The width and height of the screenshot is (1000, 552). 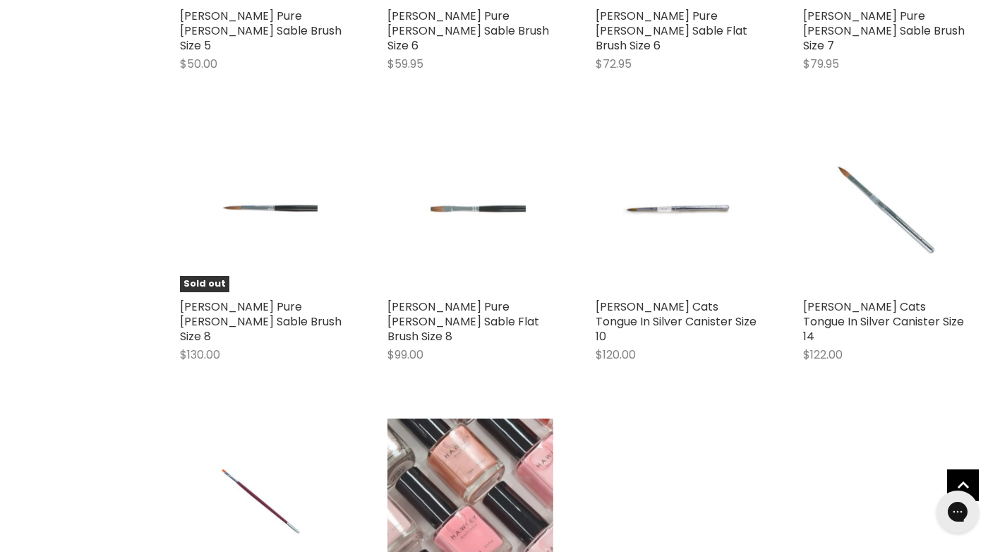 I want to click on span: $130.00, so click(x=200, y=354).